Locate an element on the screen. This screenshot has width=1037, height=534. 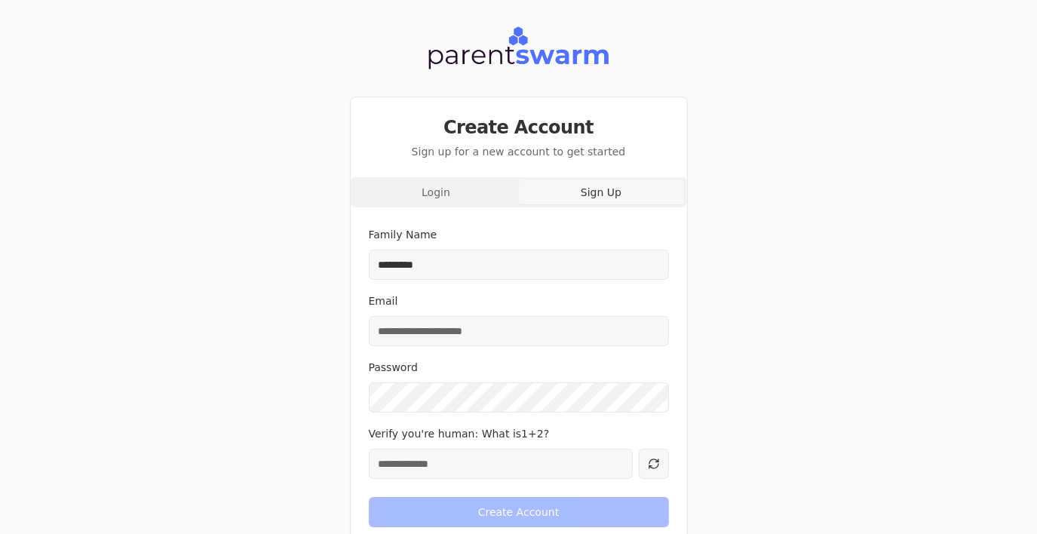
p: Sign up for a new account to get started is located at coordinates (519, 152).